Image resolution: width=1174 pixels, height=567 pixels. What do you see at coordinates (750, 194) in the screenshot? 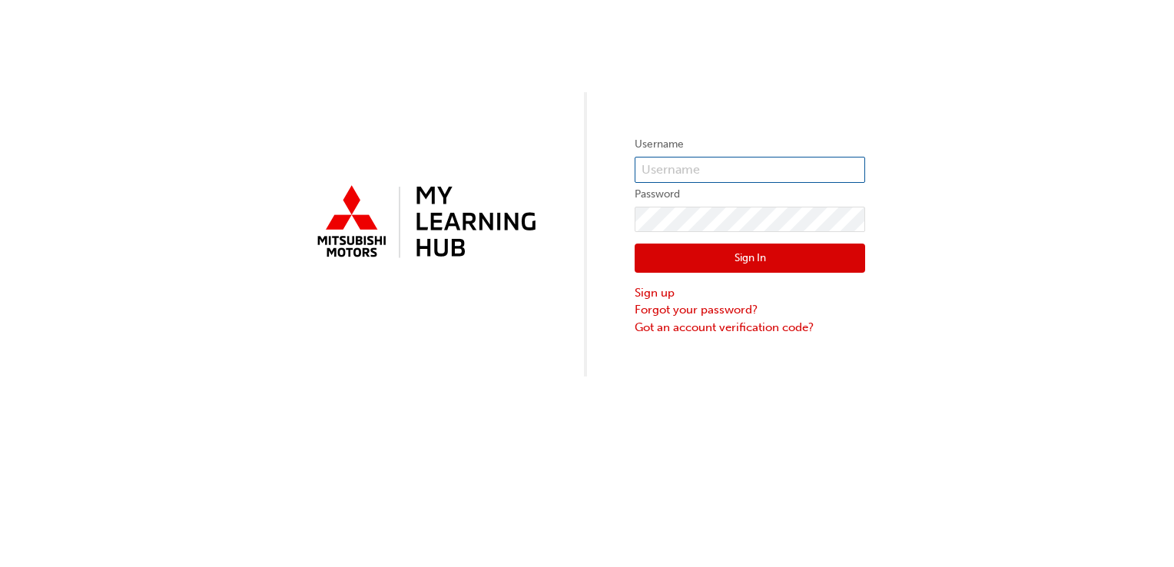
I see `label: Password` at bounding box center [750, 194].